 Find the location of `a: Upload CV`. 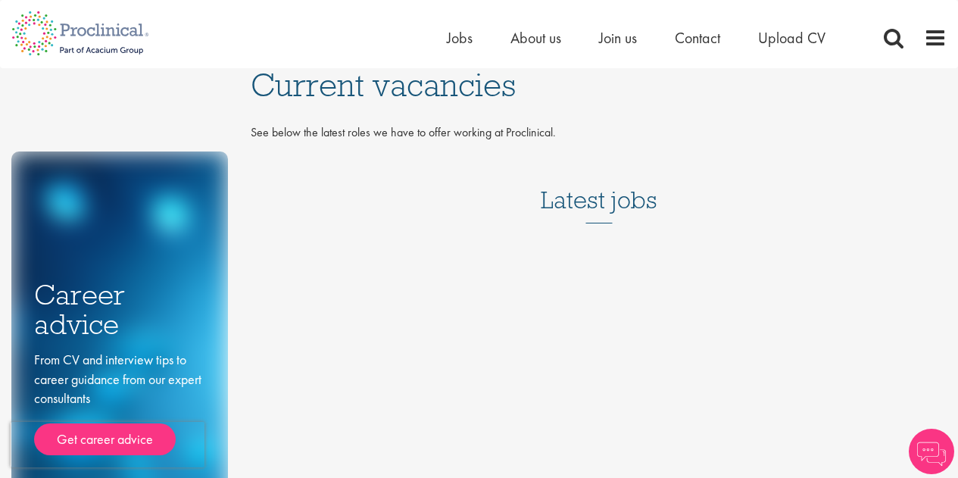

a: Upload CV is located at coordinates (791, 38).